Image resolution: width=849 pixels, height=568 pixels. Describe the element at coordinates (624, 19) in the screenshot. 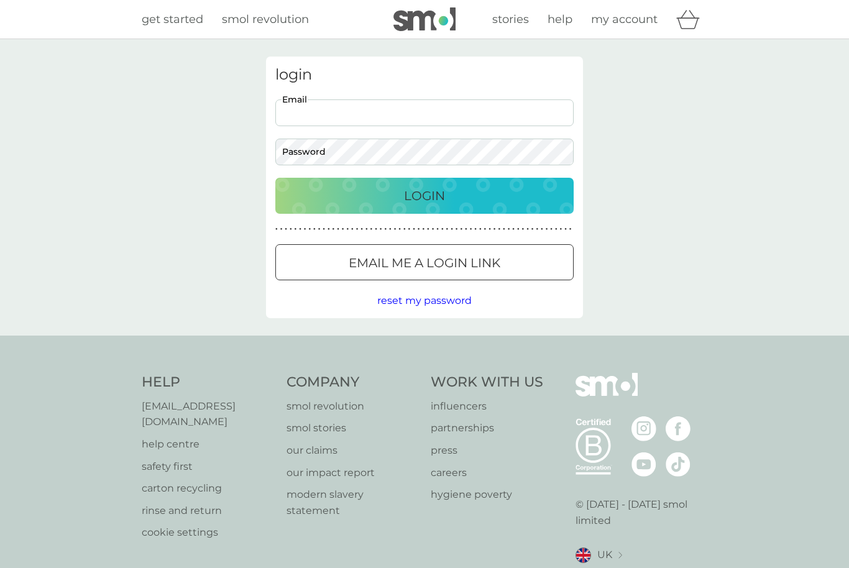

I see `a: my account` at that location.